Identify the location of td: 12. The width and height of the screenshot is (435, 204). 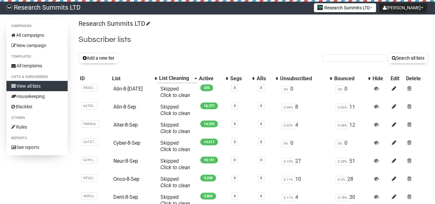
(352, 128).